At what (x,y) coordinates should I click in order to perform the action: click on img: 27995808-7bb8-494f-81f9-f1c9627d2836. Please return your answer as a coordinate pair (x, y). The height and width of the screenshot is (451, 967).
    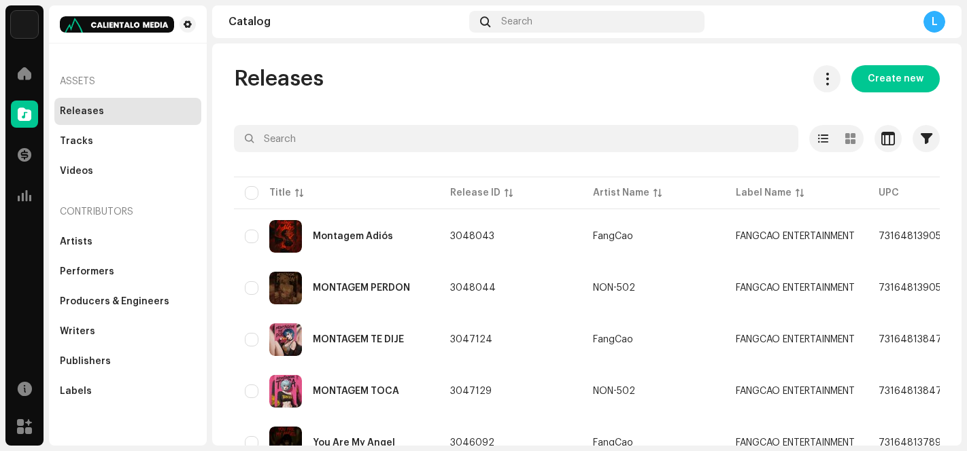
    Looking at the image, I should click on (286, 392).